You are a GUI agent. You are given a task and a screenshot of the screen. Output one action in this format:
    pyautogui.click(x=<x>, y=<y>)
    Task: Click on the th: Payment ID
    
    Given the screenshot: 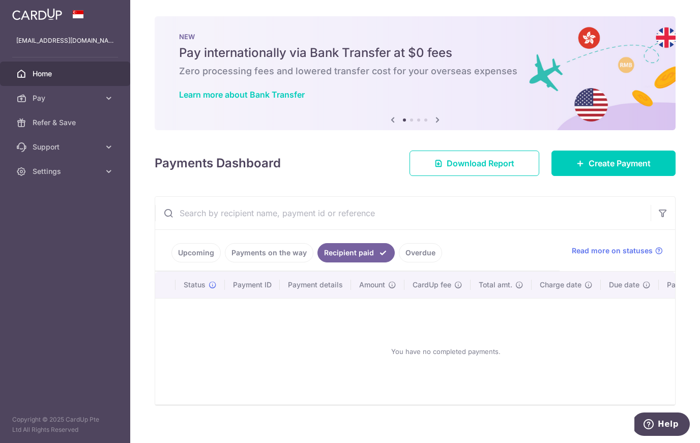 What is the action you would take?
    pyautogui.click(x=252, y=285)
    